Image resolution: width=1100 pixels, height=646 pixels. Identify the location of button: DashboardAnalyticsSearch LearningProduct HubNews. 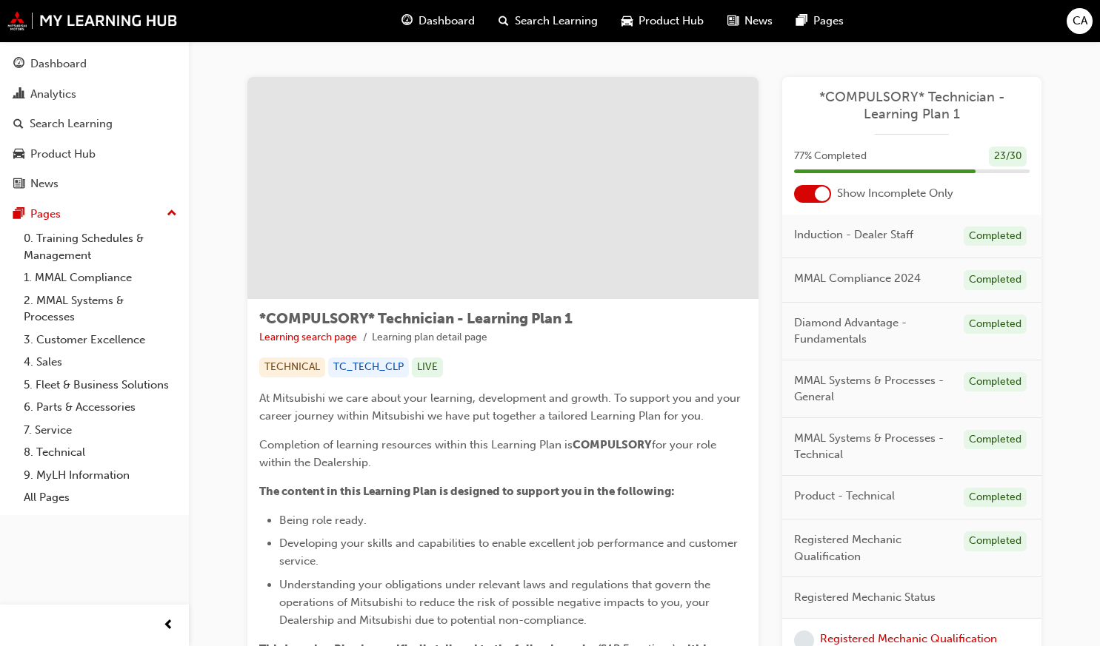
(94, 124).